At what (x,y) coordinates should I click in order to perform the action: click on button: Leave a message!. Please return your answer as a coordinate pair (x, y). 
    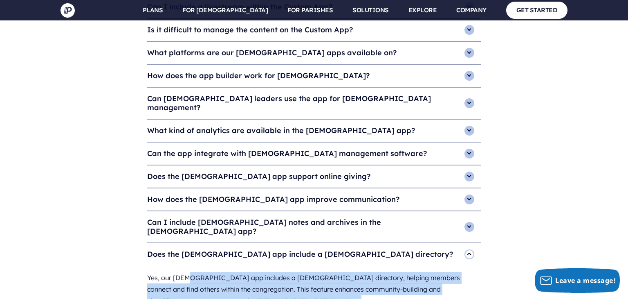
    Looking at the image, I should click on (577, 280).